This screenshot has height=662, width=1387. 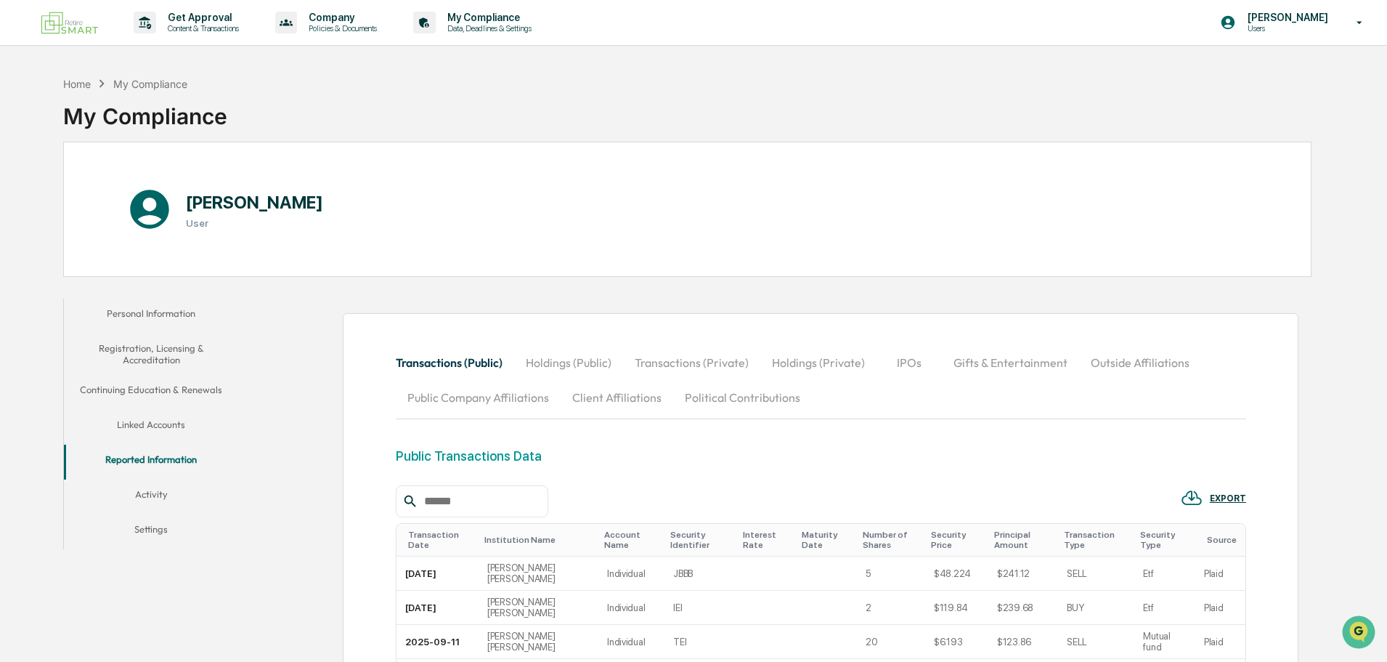 I want to click on div: EXPORT, so click(x=1228, y=498).